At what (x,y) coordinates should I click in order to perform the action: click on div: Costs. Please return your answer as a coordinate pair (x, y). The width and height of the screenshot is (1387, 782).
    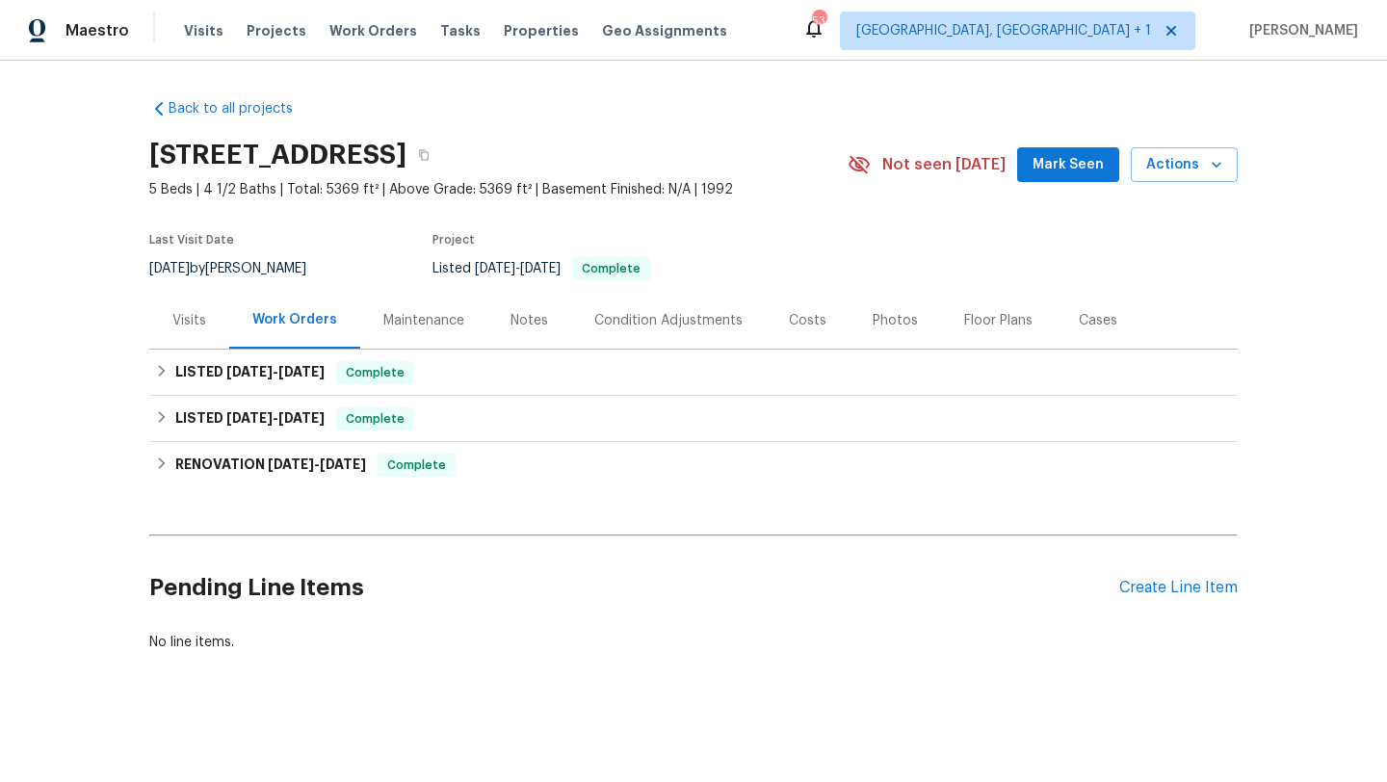
    Looking at the image, I should click on (807, 321).